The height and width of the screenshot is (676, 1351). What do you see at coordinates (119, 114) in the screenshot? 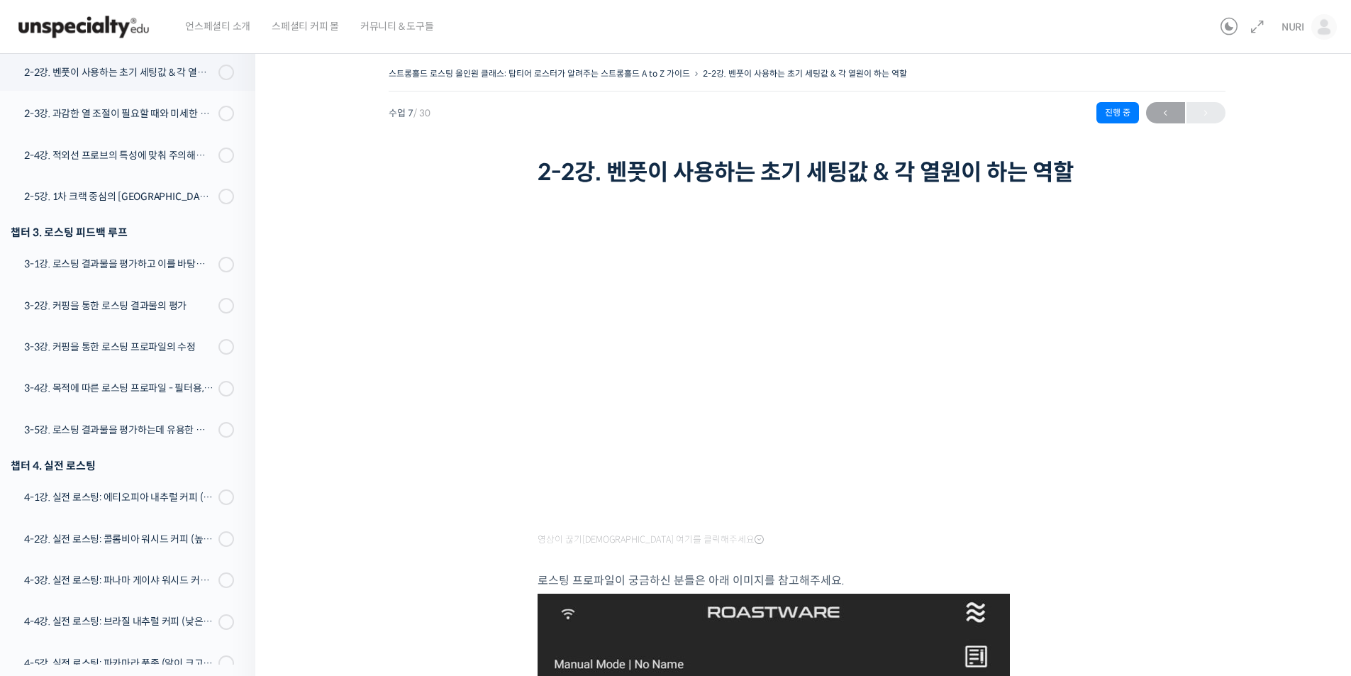
I see `div: 2-3강. 과감한 열 조절이 필요할 때와 미세한 열 조절이 필요할 때` at bounding box center [119, 114].